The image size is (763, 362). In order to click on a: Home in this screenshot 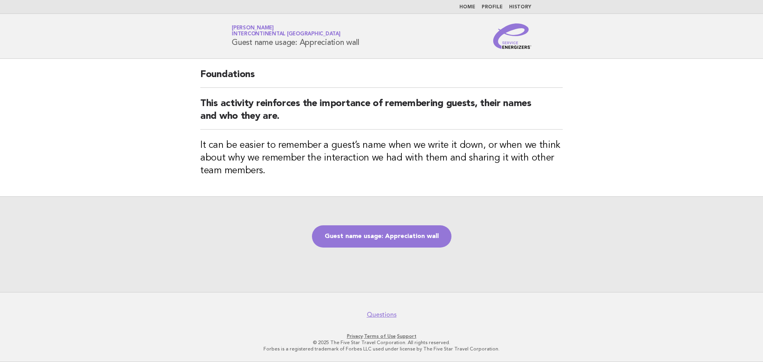, I will do `click(467, 7)`.